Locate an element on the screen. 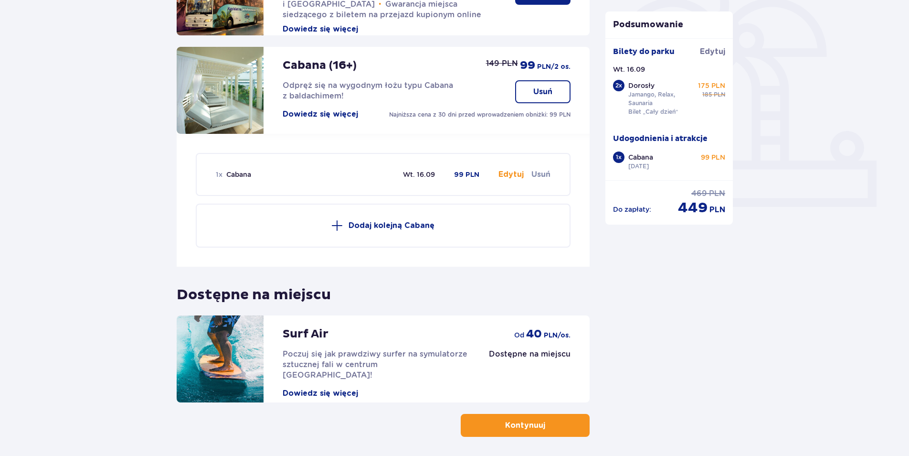  p: 1 x is located at coordinates (219, 174).